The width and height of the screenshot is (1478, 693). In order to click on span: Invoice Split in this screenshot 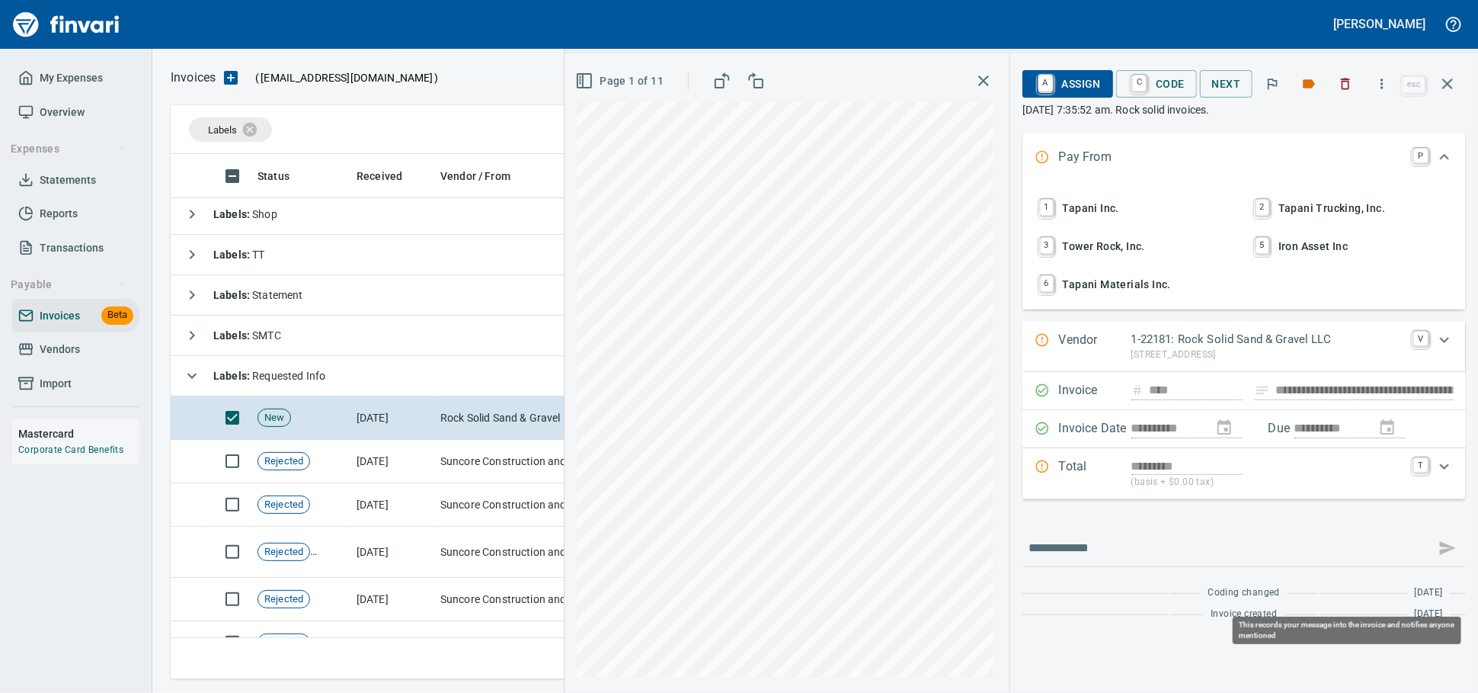, I will do `click(346, 551)`.